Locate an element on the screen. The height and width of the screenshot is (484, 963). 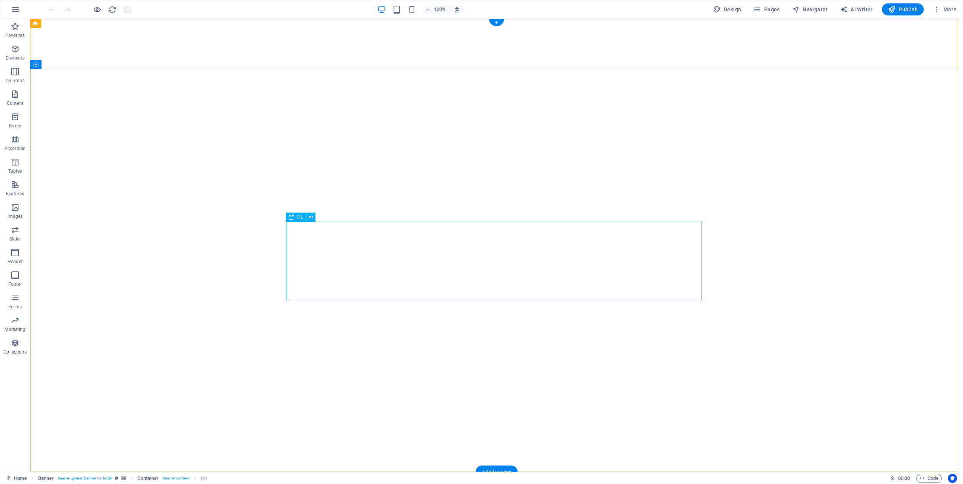
p: Header is located at coordinates (15, 262).